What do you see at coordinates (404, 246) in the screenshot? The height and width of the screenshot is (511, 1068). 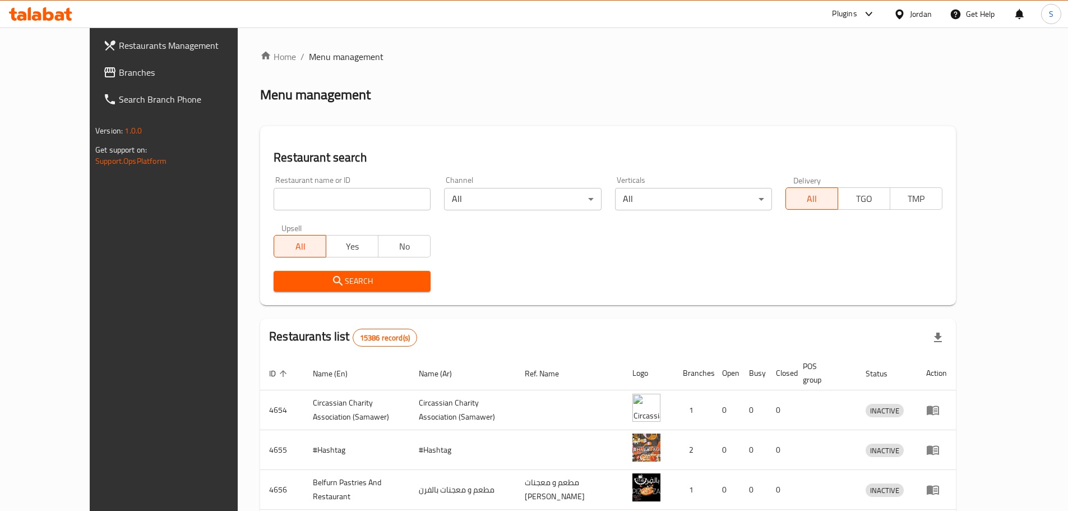 I see `span: No` at bounding box center [404, 246].